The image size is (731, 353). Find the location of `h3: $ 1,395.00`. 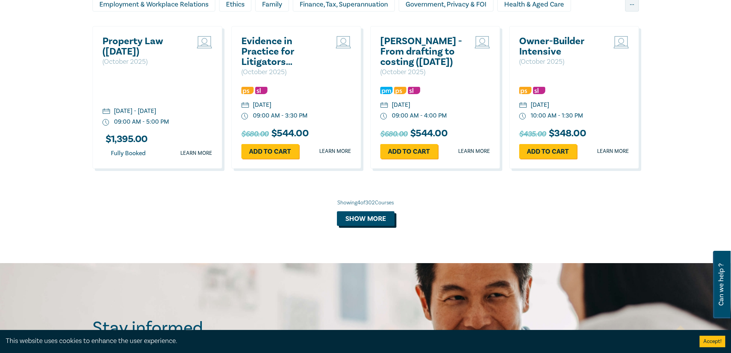

h3: $ 1,395.00 is located at coordinates (125, 139).